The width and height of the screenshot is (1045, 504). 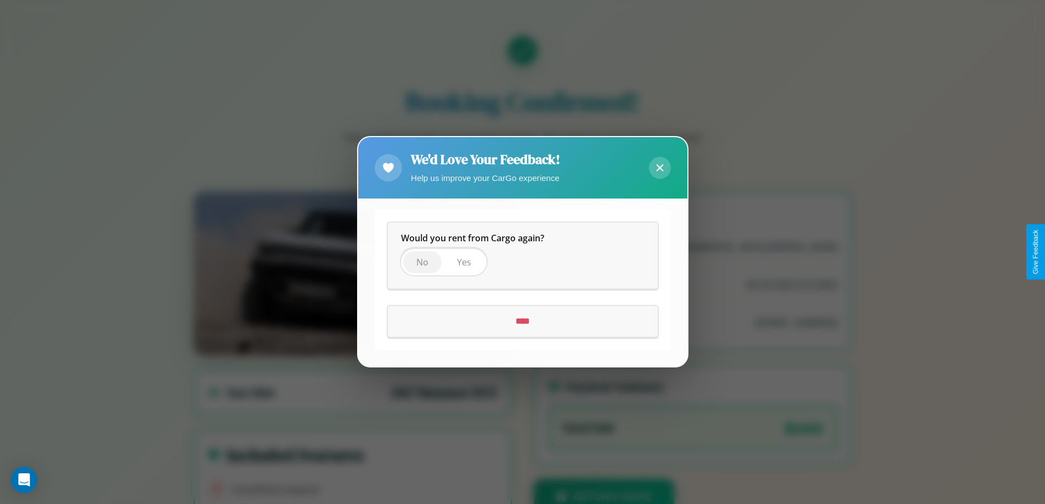 What do you see at coordinates (486, 159) in the screenshot?
I see `h2: We'd Love Your Feedback!` at bounding box center [486, 159].